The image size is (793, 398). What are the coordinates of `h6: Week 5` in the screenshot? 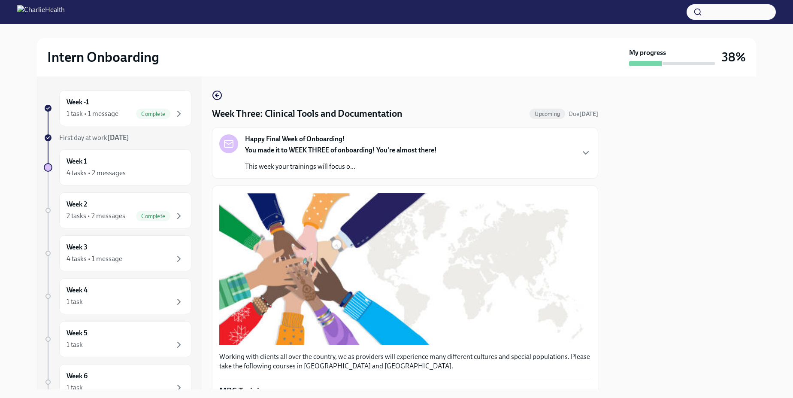 It's located at (77, 333).